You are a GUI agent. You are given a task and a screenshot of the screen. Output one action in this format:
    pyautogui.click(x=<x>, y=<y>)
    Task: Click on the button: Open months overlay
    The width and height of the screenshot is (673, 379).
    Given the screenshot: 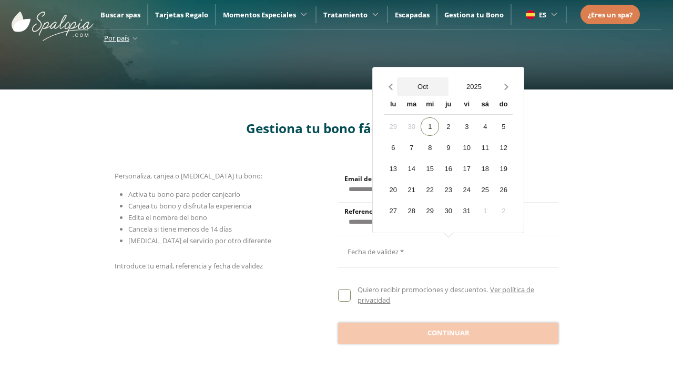 What is the action you would take?
    pyautogui.click(x=423, y=86)
    